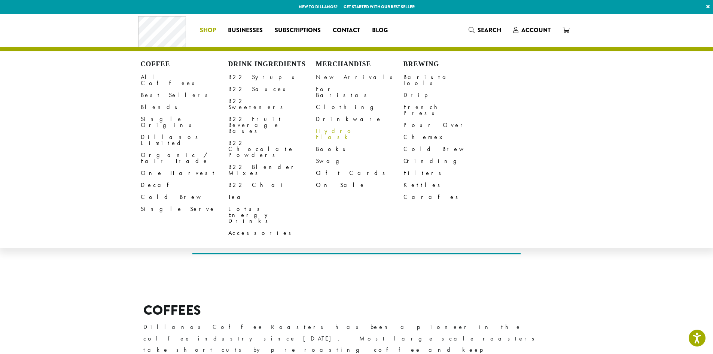  Describe the element at coordinates (272, 170) in the screenshot. I see `a: B22 Blender Mixes` at that location.